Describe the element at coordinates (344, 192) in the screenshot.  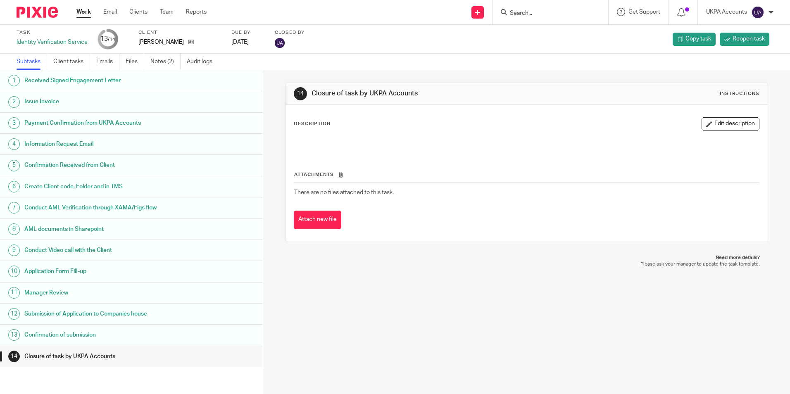
I see `span: There are no files attached to this task.` at that location.